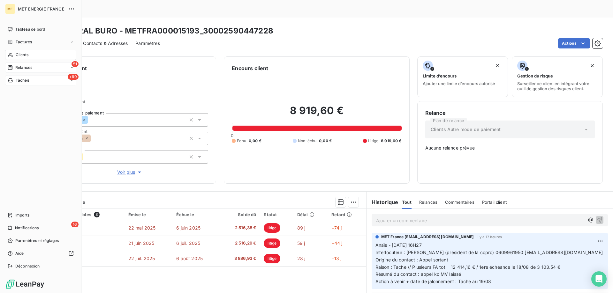 This screenshot has width=613, height=293. I want to click on span: Propriétés Client, so click(130, 104).